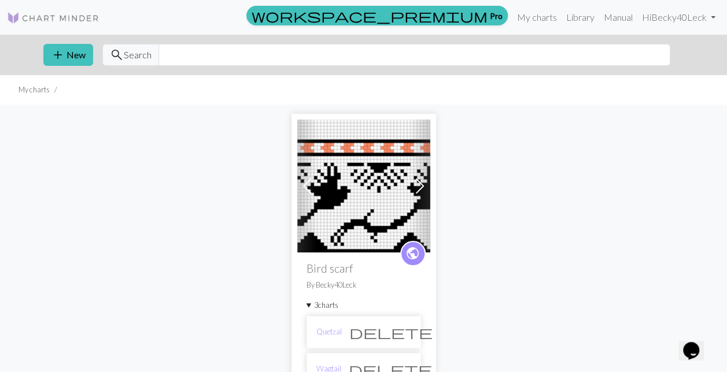  Describe the element at coordinates (58, 55) in the screenshot. I see `span: add` at that location.